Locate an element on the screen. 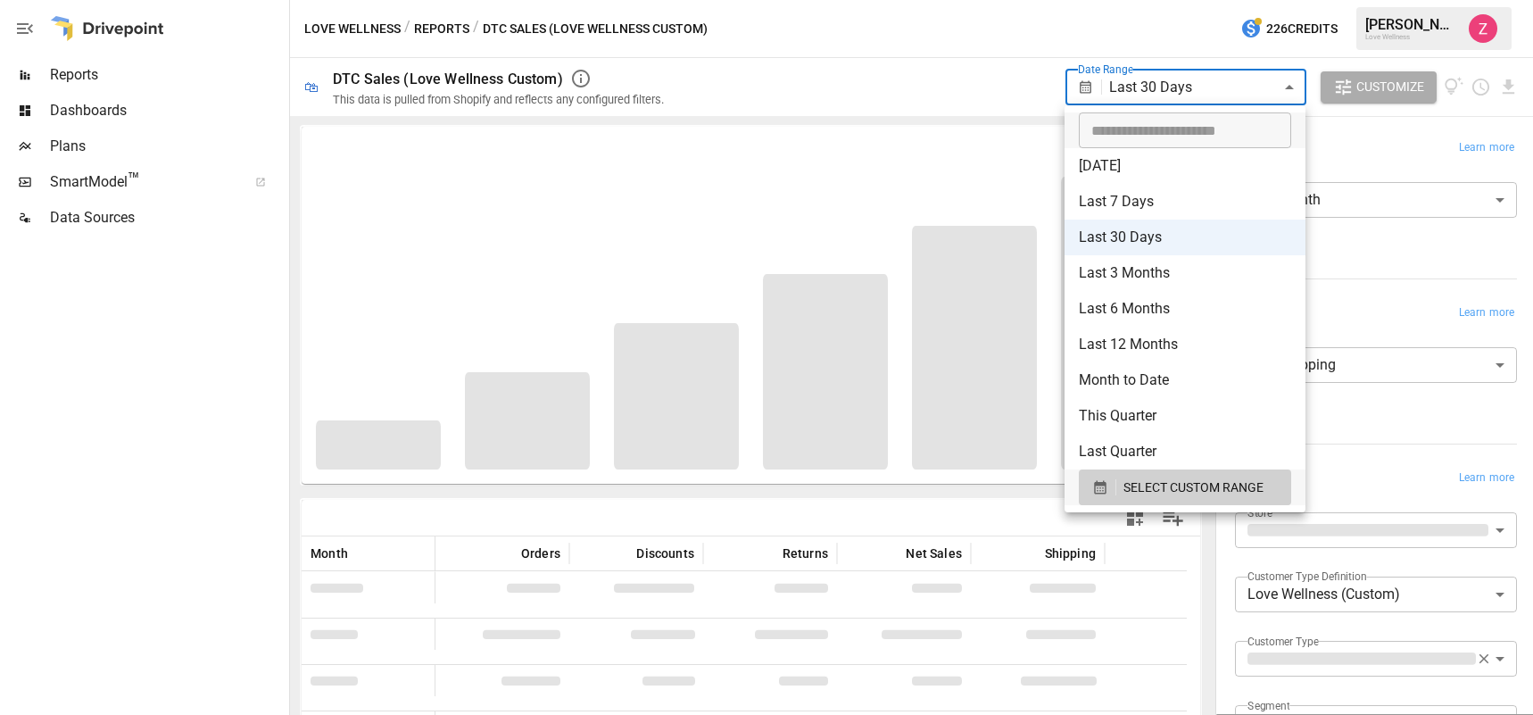 The image size is (1533, 715). li: Last 6 Months is located at coordinates (1185, 309).